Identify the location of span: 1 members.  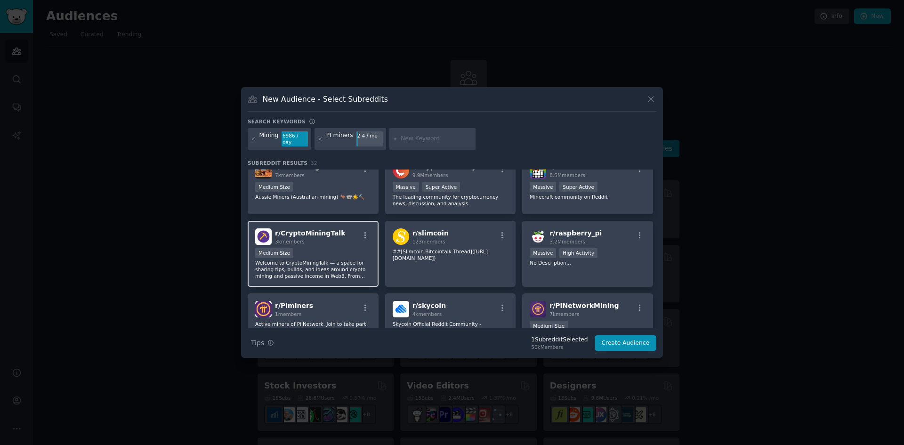
(288, 314).